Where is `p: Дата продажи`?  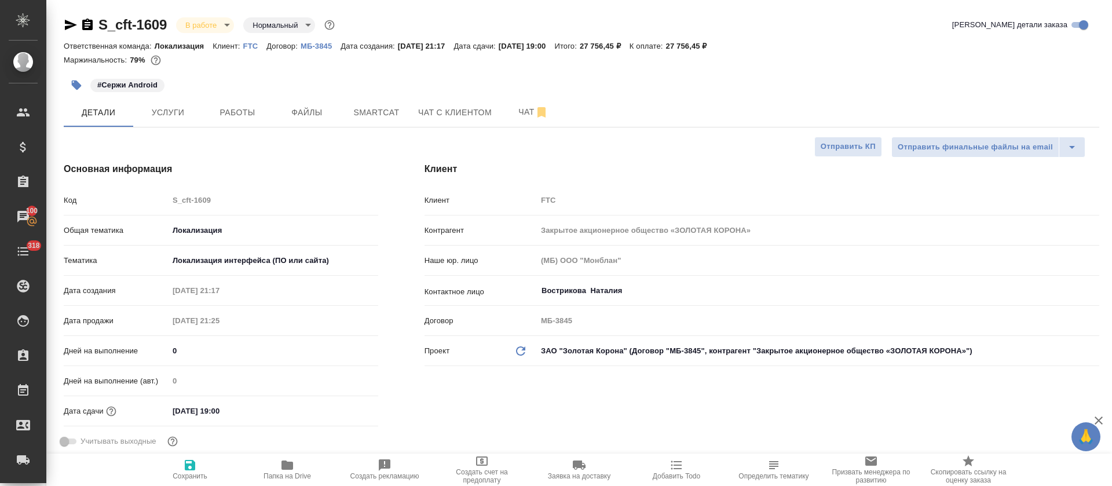 p: Дата продажи is located at coordinates (116, 321).